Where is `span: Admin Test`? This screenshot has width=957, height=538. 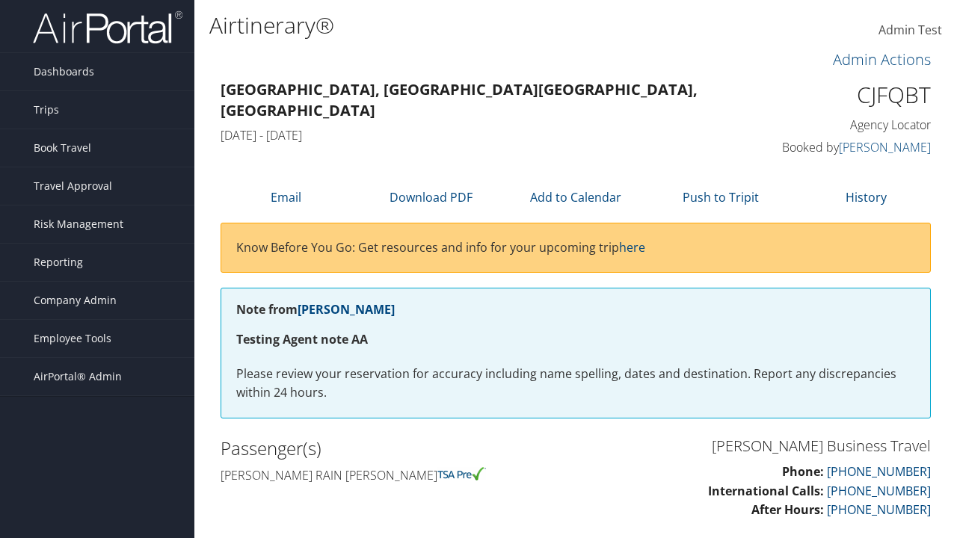
span: Admin Test is located at coordinates (910, 30).